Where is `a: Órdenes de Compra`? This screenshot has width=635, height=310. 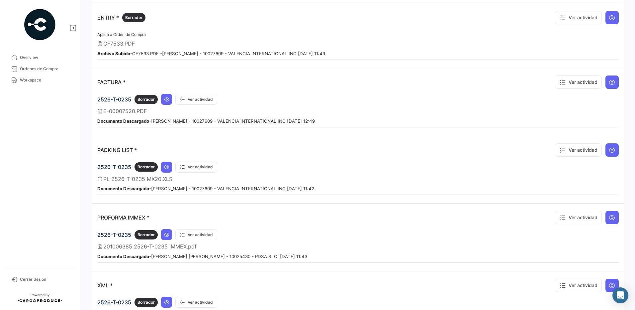 a: Órdenes de Compra is located at coordinates (40, 69).